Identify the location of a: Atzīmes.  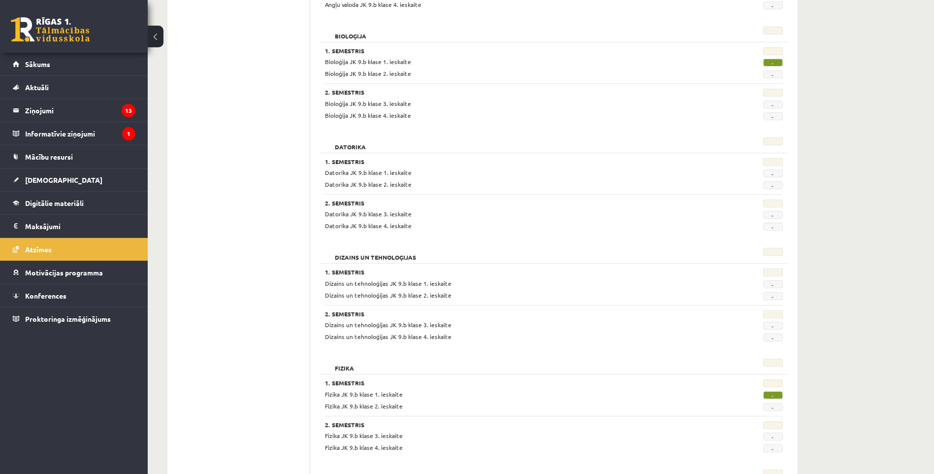
(74, 249).